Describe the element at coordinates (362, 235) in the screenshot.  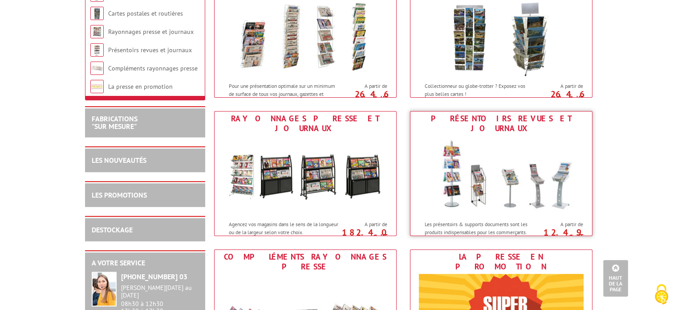
I see `p: 182.40 €` at that location.